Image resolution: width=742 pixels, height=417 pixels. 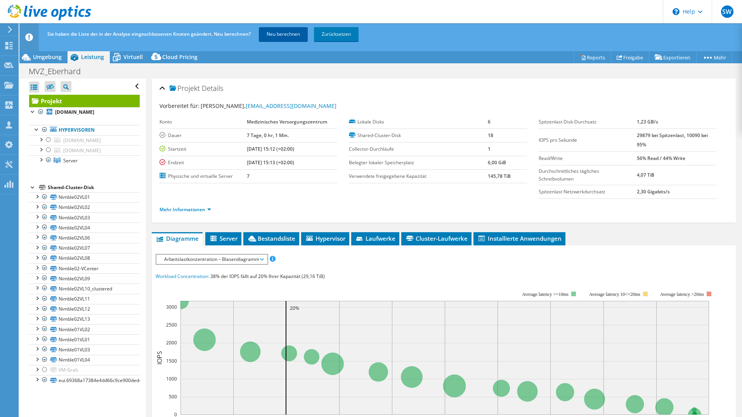 I want to click on tspan: Average latency <=10ms, so click(x=545, y=294).